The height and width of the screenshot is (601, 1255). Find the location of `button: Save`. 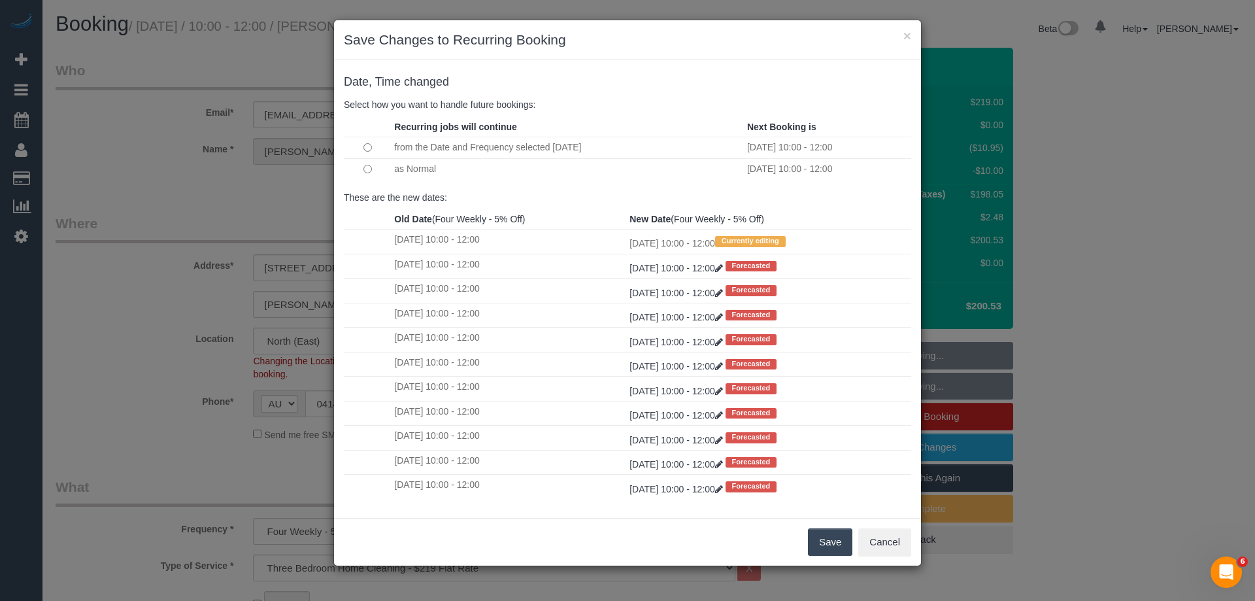

button: Save is located at coordinates (830, 542).